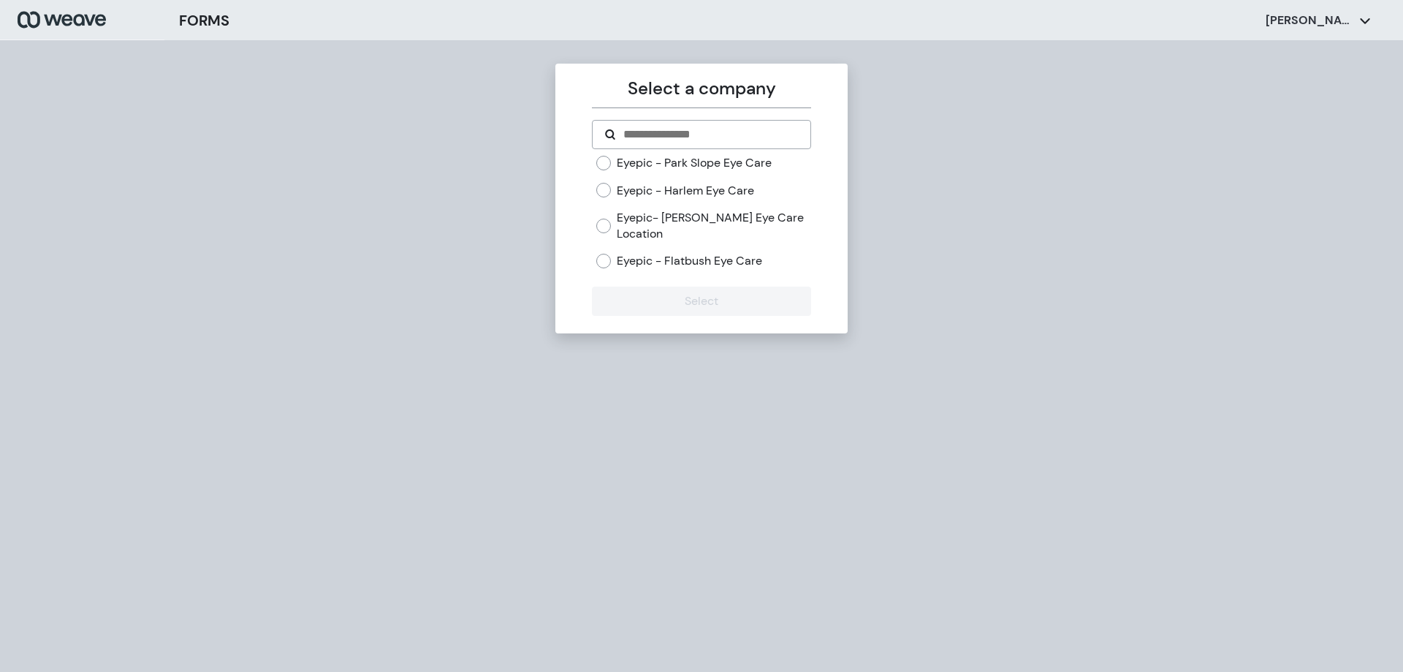 The height and width of the screenshot is (672, 1403). What do you see at coordinates (701, 301) in the screenshot?
I see `button: Select` at bounding box center [701, 301].